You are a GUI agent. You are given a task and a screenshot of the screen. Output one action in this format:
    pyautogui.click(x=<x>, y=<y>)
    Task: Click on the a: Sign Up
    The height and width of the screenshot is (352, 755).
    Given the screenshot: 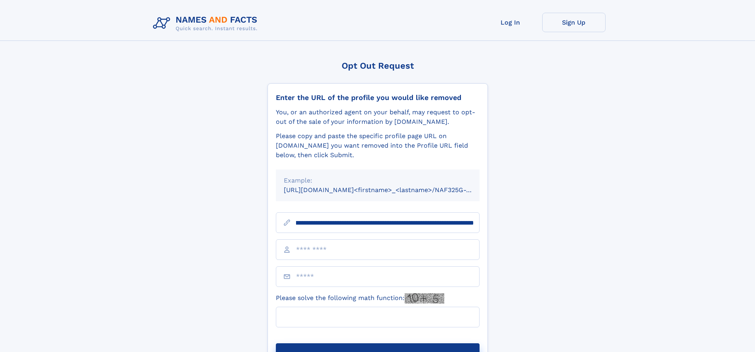 What is the action you would take?
    pyautogui.click(x=574, y=22)
    